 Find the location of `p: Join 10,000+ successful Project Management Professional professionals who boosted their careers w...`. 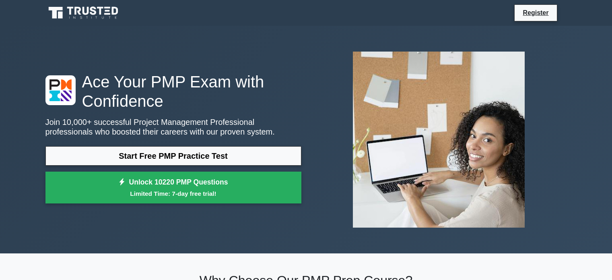

p: Join 10,000+ successful Project Management Professional professionals who boosted their careers w... is located at coordinates (173, 127).